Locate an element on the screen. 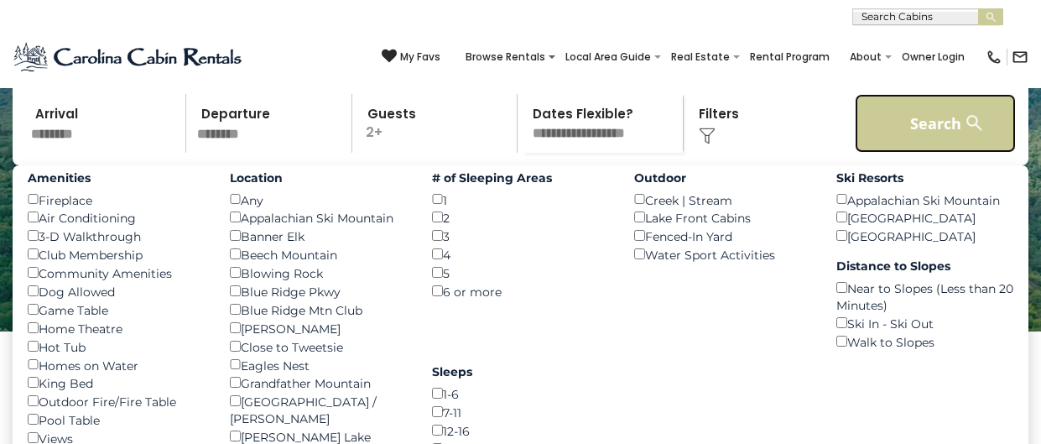 This screenshot has height=444, width=1041. div: Any is located at coordinates (318, 200).